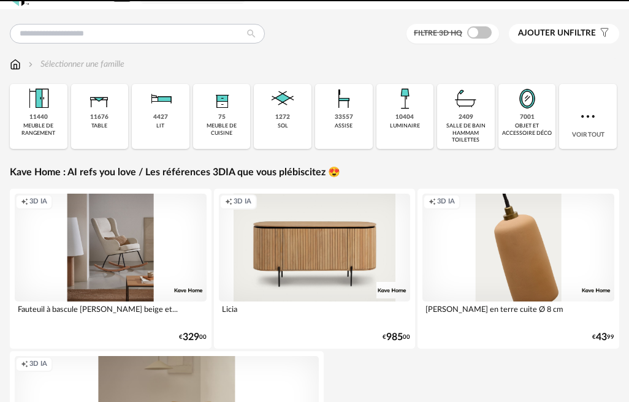  Describe the element at coordinates (466, 117) in the screenshot. I see `div: 2409` at that location.